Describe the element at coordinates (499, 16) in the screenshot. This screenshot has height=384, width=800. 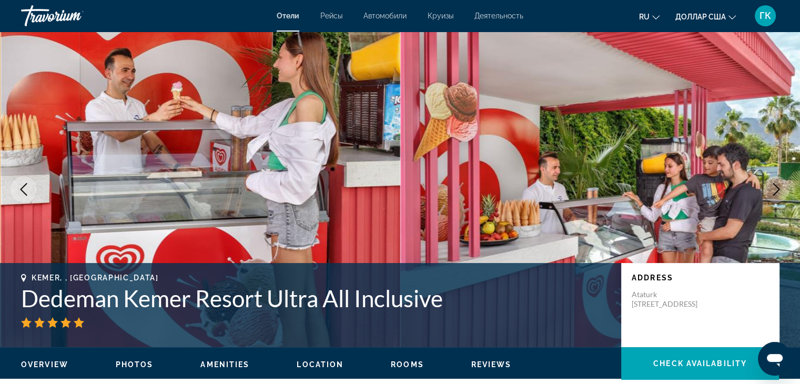
I see `font: Деятельность` at that location.